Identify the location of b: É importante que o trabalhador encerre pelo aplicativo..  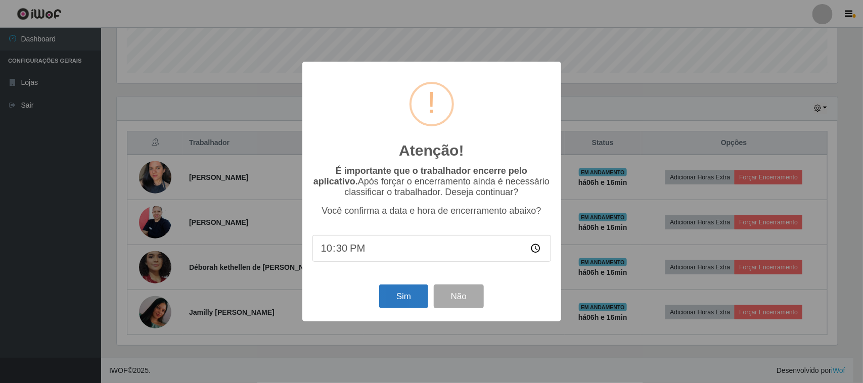
(420, 176).